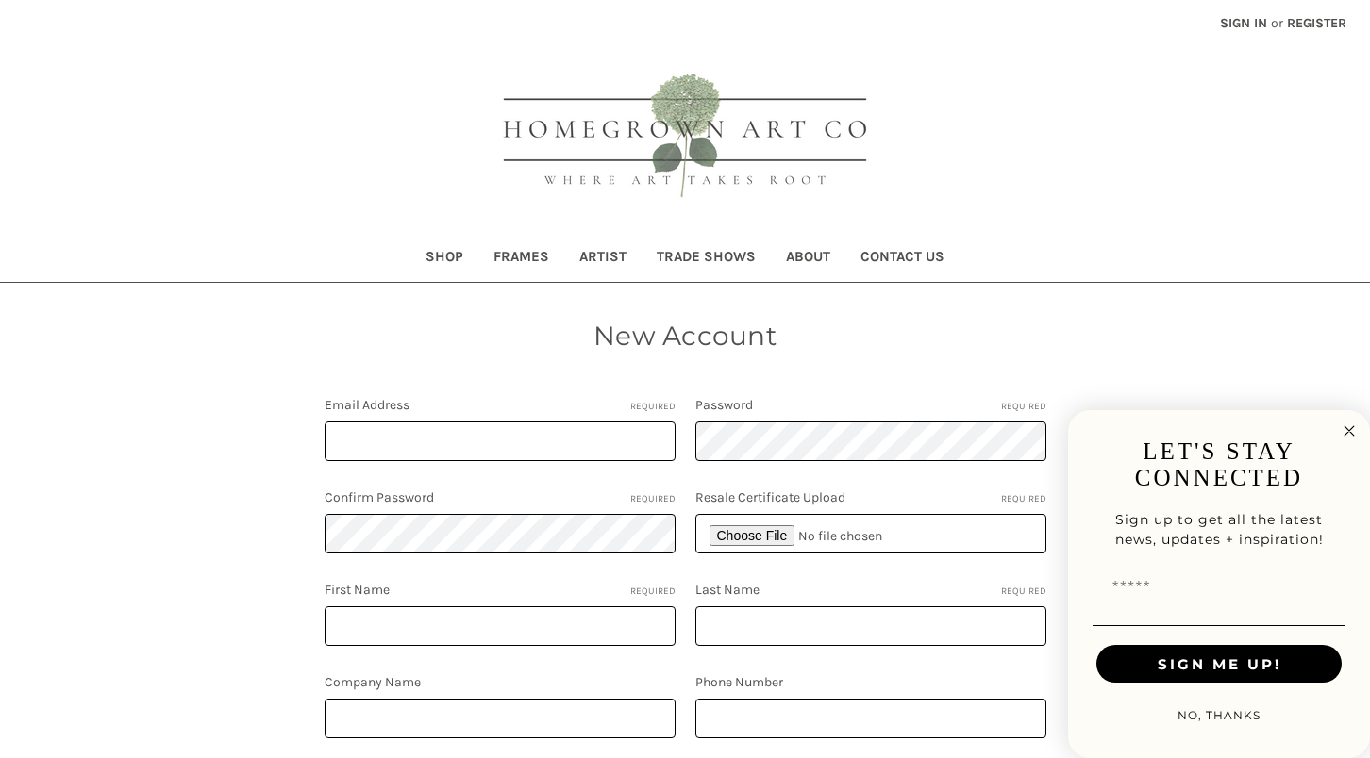 This screenshot has width=1370, height=758. Describe the element at coordinates (871, 405) in the screenshot. I see `label: Password` at that location.